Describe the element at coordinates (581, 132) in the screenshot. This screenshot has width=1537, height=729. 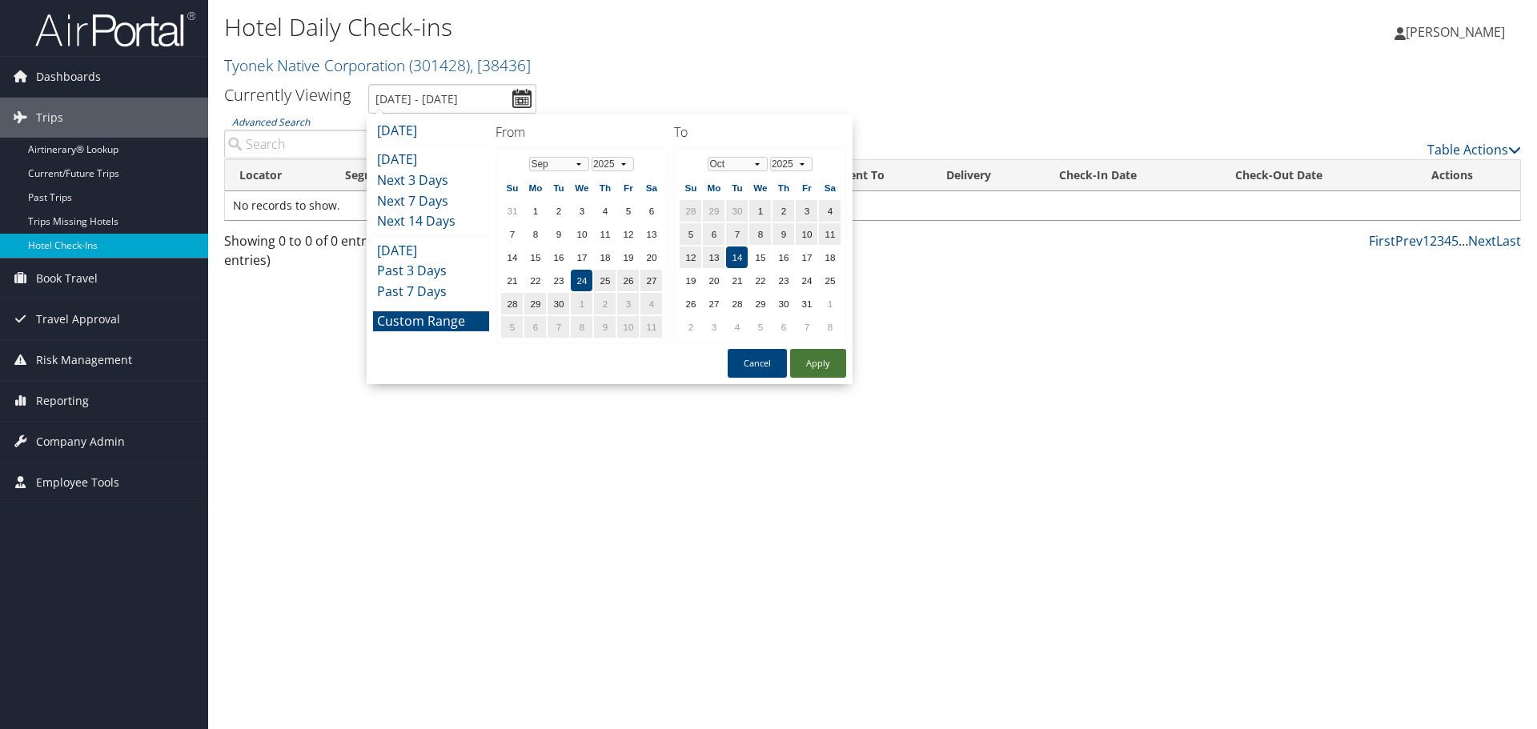
I see `h4: From` at that location.